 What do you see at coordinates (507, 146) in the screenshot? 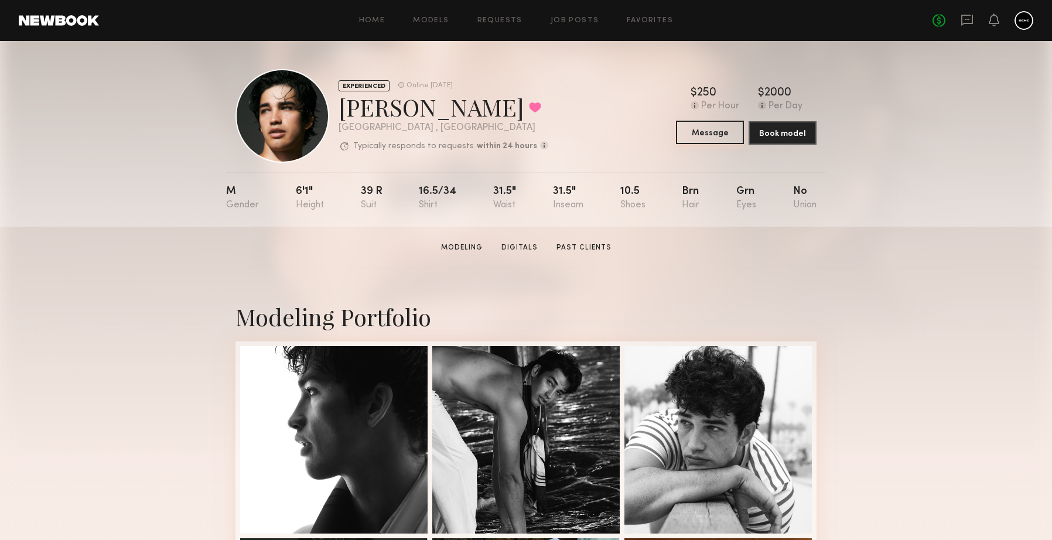
I see `b: within 24 hours` at bounding box center [507, 146].